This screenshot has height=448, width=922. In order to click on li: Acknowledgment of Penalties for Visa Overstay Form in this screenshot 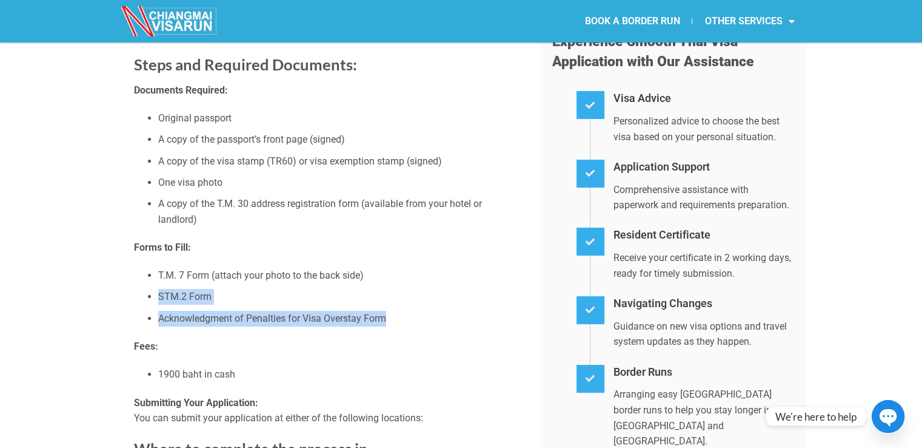, I will do `click(340, 318)`.